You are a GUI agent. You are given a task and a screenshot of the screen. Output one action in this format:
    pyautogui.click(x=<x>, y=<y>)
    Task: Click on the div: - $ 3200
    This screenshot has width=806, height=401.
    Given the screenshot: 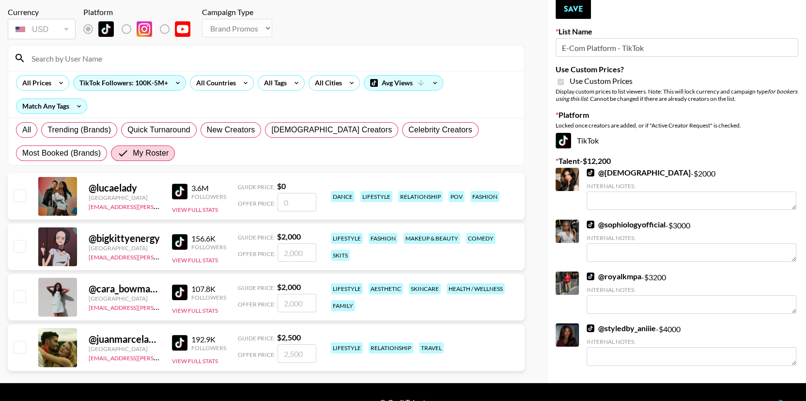 What is the action you would take?
    pyautogui.click(x=691, y=292)
    